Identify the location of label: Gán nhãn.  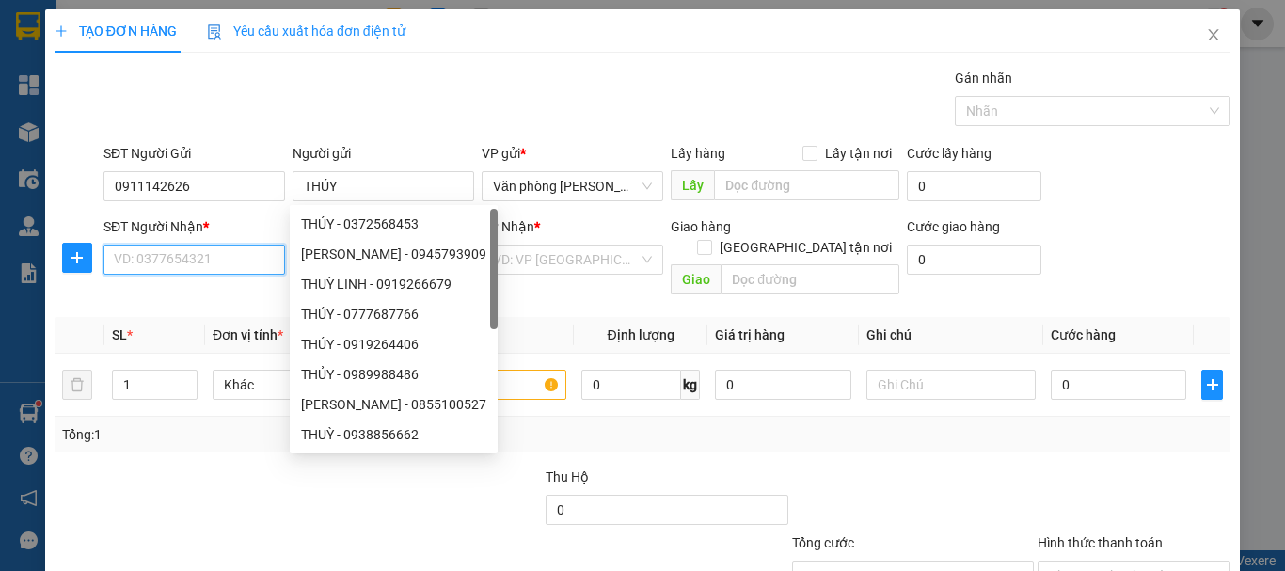
(983, 78).